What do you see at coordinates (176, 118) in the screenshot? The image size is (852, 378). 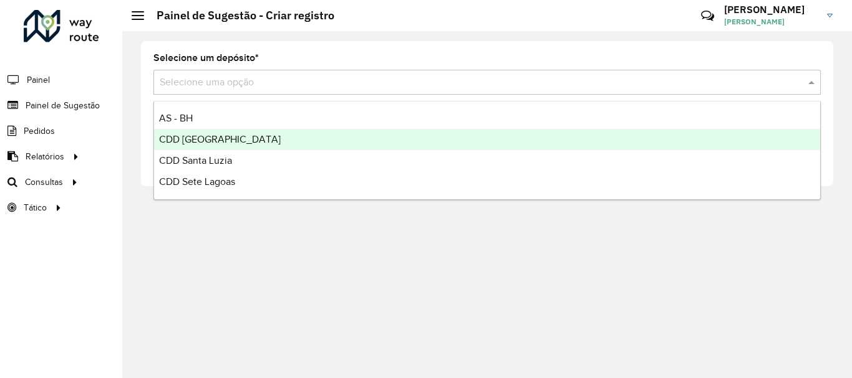 I see `span: AS - BH` at bounding box center [176, 118].